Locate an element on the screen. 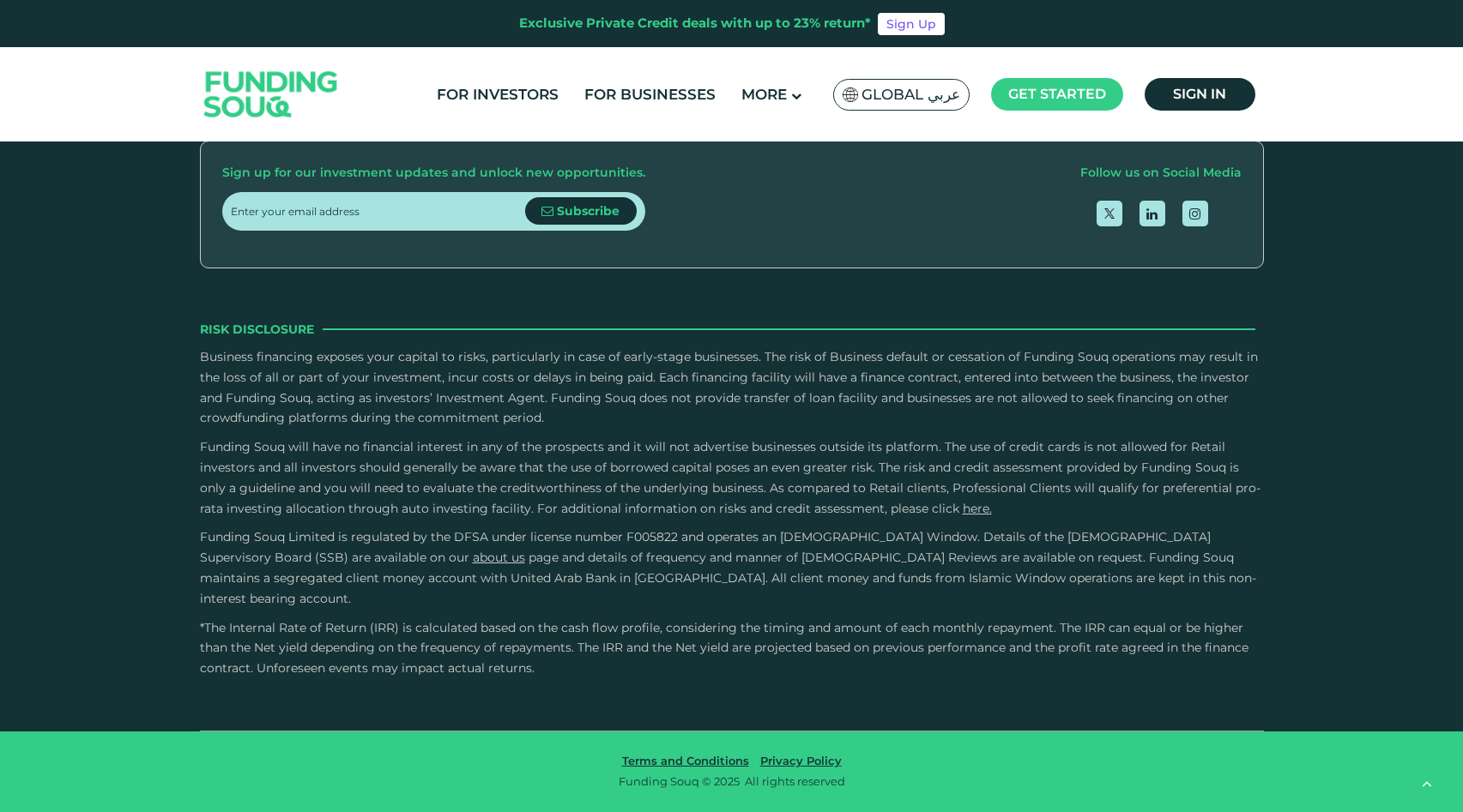  div: Exclusive Private Credit deals with up to 23% return* is located at coordinates (694, 23).